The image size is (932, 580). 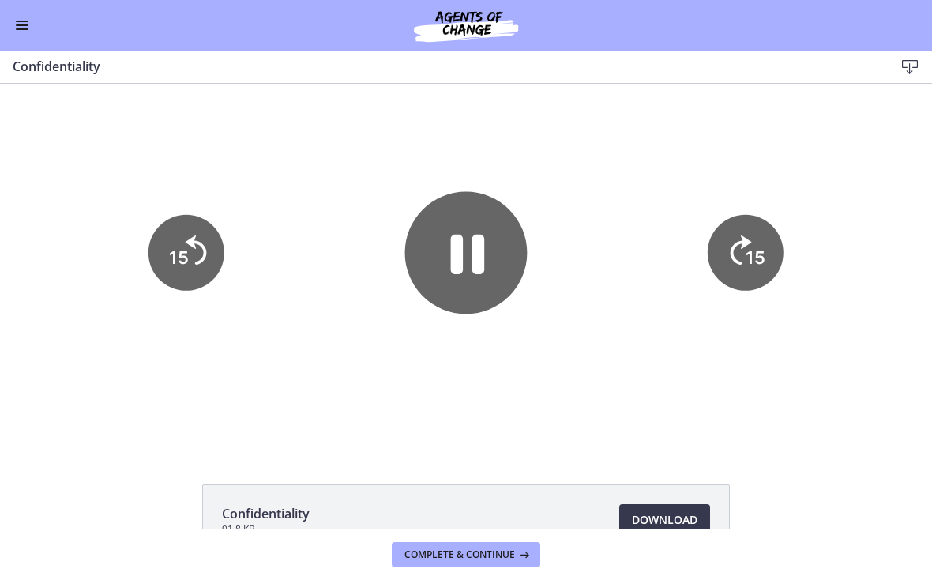 I want to click on h3: Confidentiality, so click(x=441, y=66).